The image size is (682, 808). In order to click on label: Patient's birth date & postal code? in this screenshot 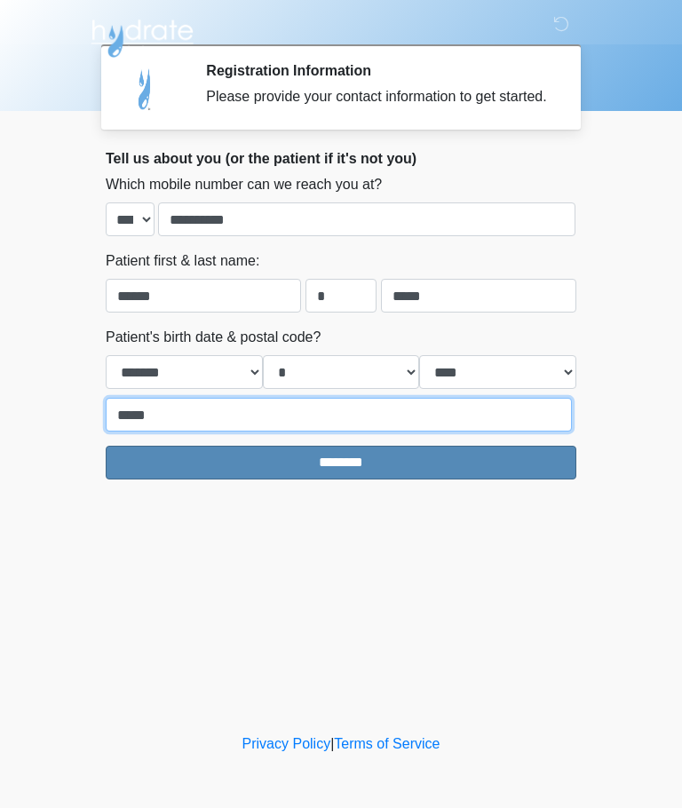, I will do `click(213, 337)`.